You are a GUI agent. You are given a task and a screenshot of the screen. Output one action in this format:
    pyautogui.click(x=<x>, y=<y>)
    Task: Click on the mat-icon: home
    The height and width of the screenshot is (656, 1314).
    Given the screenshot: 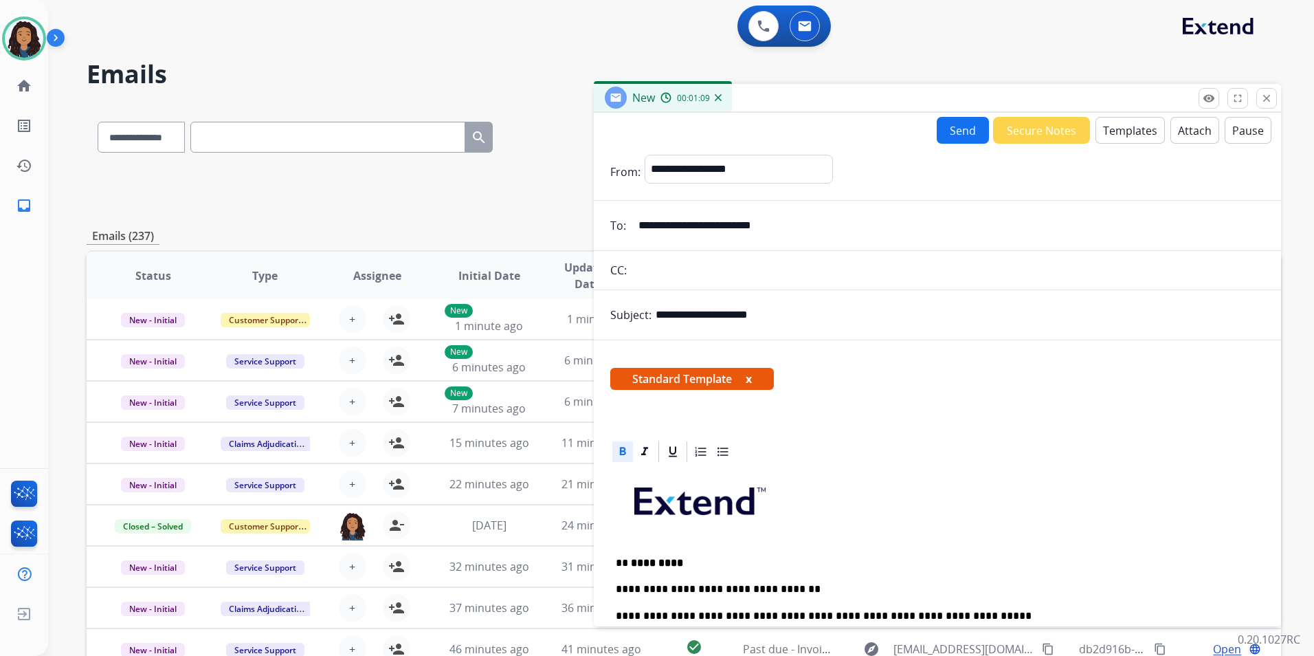 What is the action you would take?
    pyautogui.click(x=24, y=86)
    